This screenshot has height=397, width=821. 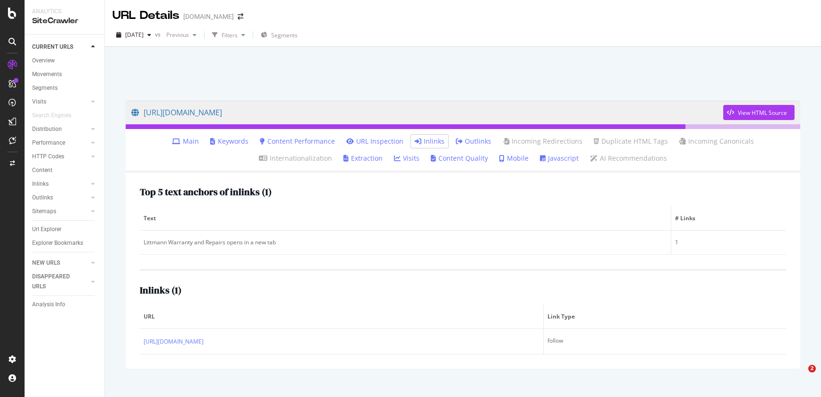 I want to click on div: Search Engines, so click(x=51, y=115).